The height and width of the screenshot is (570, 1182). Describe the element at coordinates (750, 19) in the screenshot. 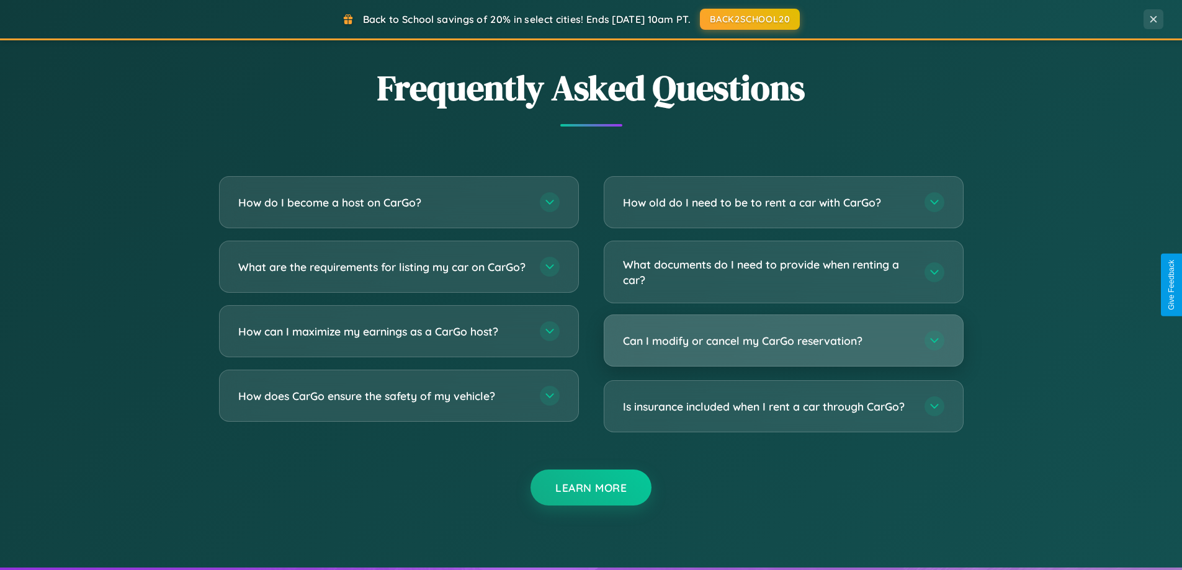

I see `button: BACK2SCHOOL20` at that location.